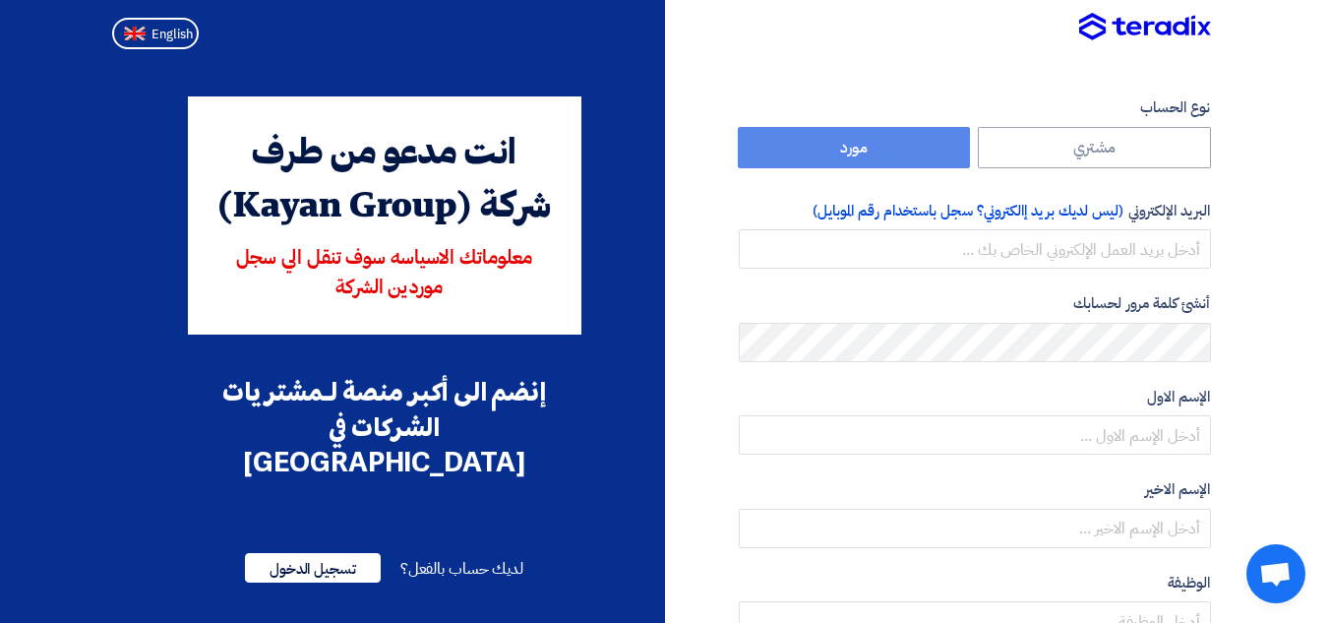  What do you see at coordinates (975, 582) in the screenshot?
I see `label: الوظيفة` at bounding box center [975, 582].